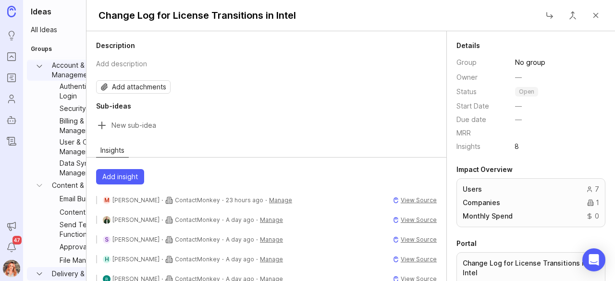 The width and height of the screenshot is (615, 281). I want to click on span: Status, so click(467, 91).